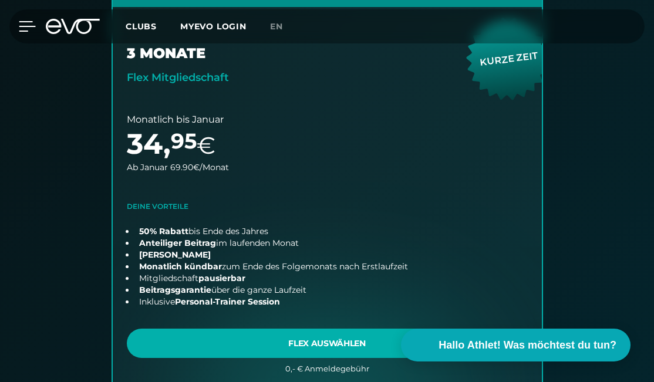  I want to click on a: MYEVO LOGIN, so click(213, 26).